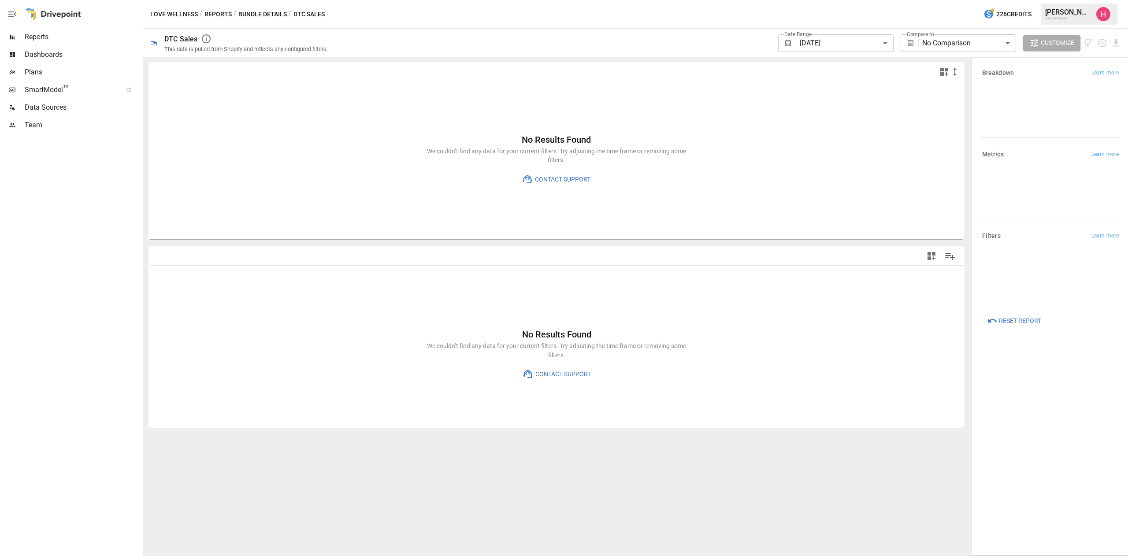 This screenshot has width=1128, height=556. I want to click on button: Schedule report, so click(1102, 43).